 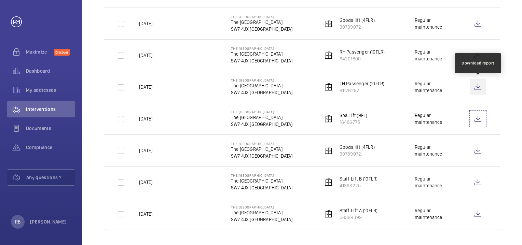 What do you see at coordinates (353, 122) in the screenshot?
I see `p: 16486775` at bounding box center [353, 122].